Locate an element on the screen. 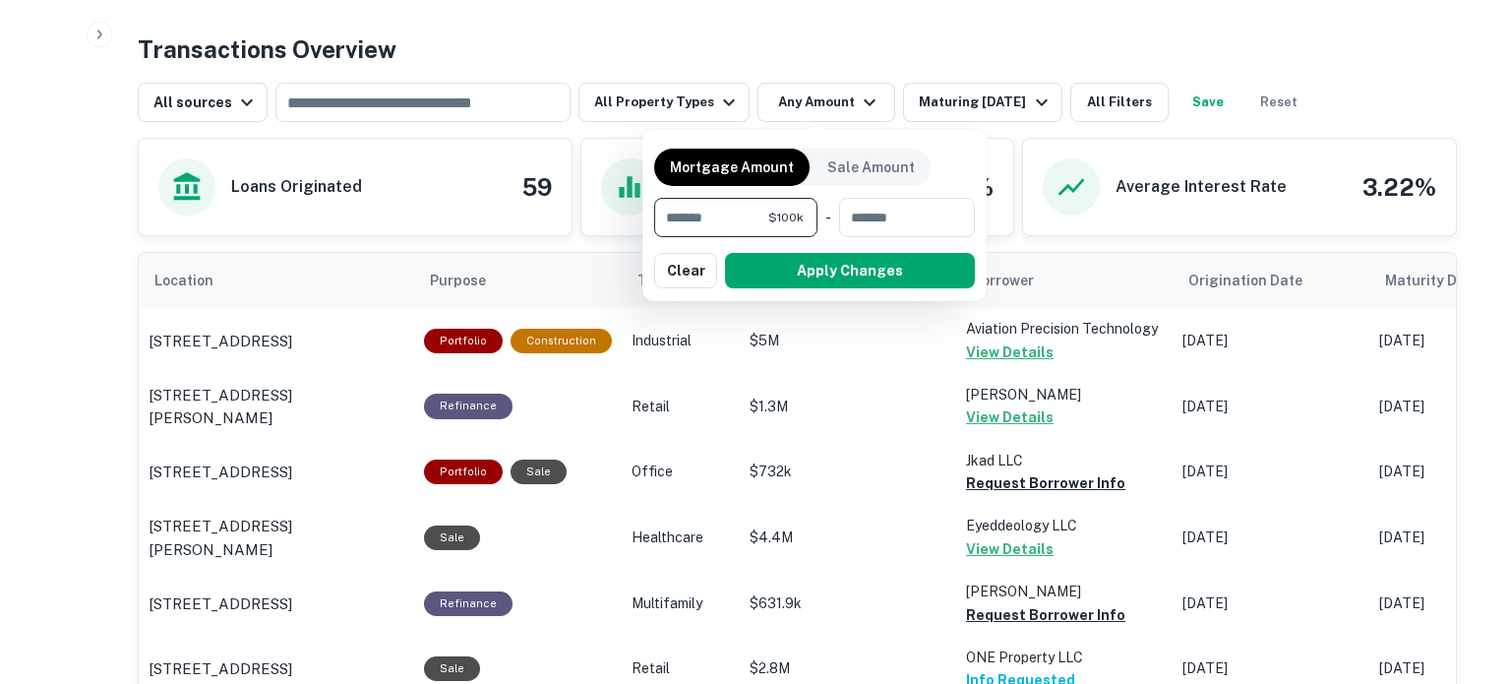 This screenshot has height=684, width=1511. span: $100k is located at coordinates (786, 217).